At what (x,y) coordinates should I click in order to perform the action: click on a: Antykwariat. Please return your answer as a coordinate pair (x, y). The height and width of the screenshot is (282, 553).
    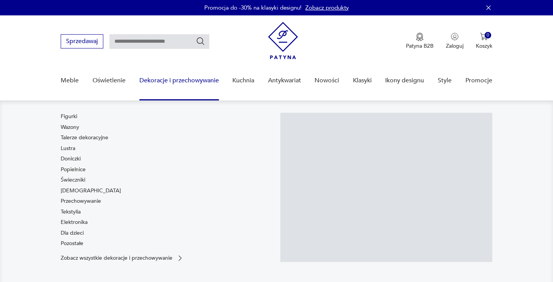
    Looking at the image, I should click on (285, 80).